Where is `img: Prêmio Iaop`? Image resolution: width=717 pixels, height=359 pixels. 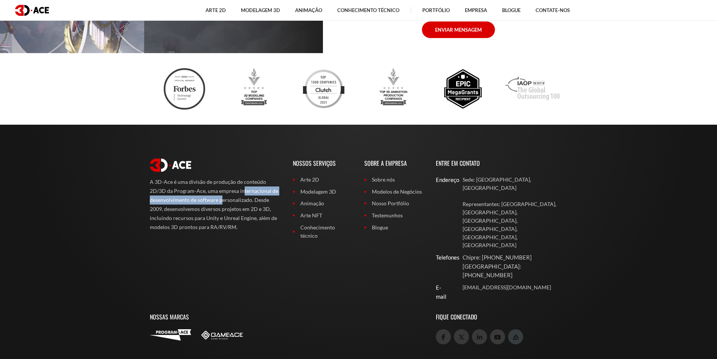 img: Prêmio Iaop is located at coordinates (533, 89).